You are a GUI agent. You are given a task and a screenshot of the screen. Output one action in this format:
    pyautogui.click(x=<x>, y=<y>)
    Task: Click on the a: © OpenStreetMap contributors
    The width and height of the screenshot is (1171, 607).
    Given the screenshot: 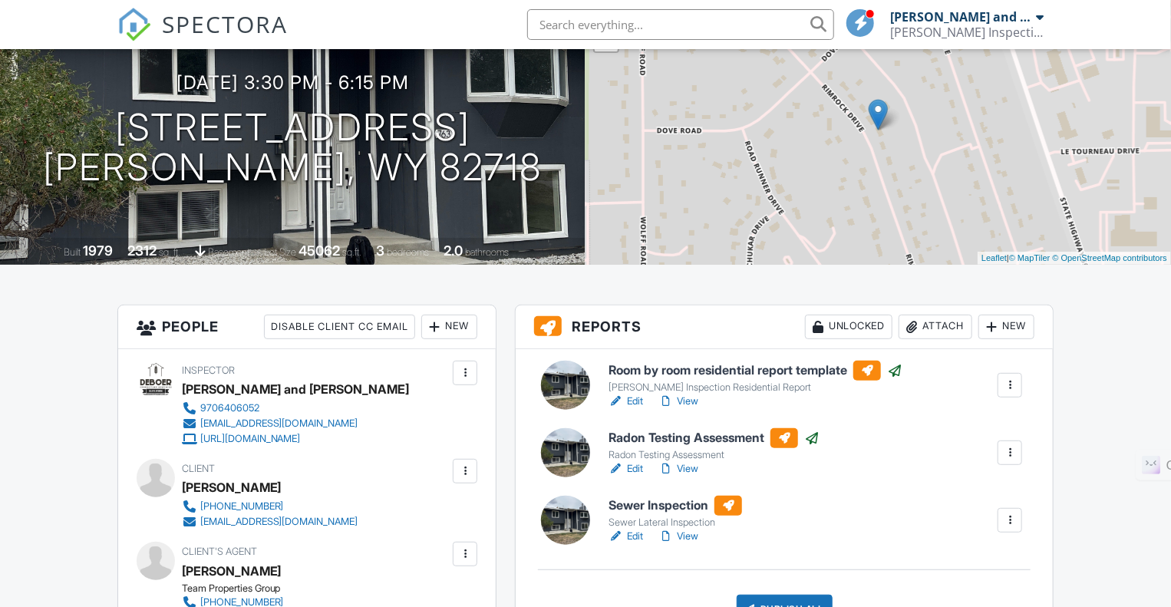 What is the action you would take?
    pyautogui.click(x=1109, y=258)
    